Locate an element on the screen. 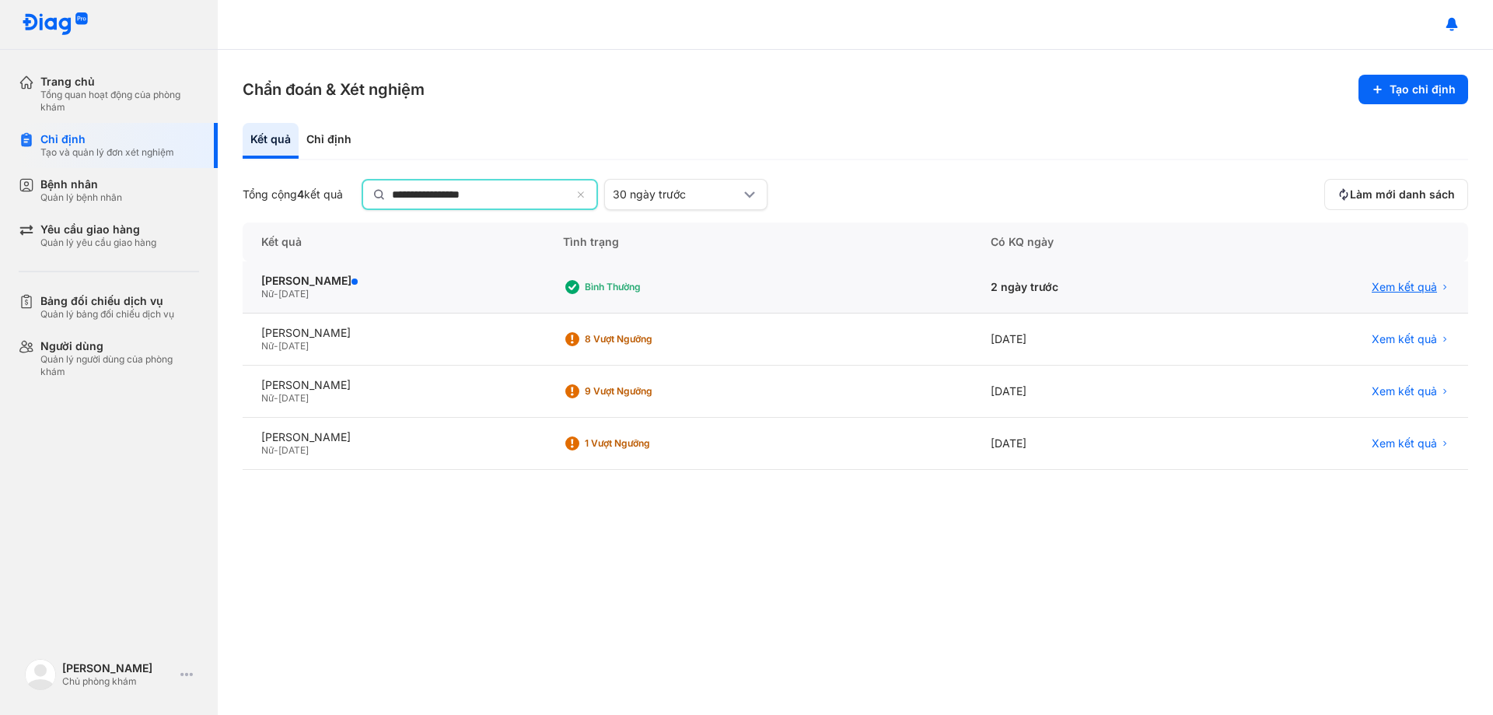 The image size is (1493, 715). h3: Chẩn đoán & Xét nghiệm is located at coordinates (334, 89).